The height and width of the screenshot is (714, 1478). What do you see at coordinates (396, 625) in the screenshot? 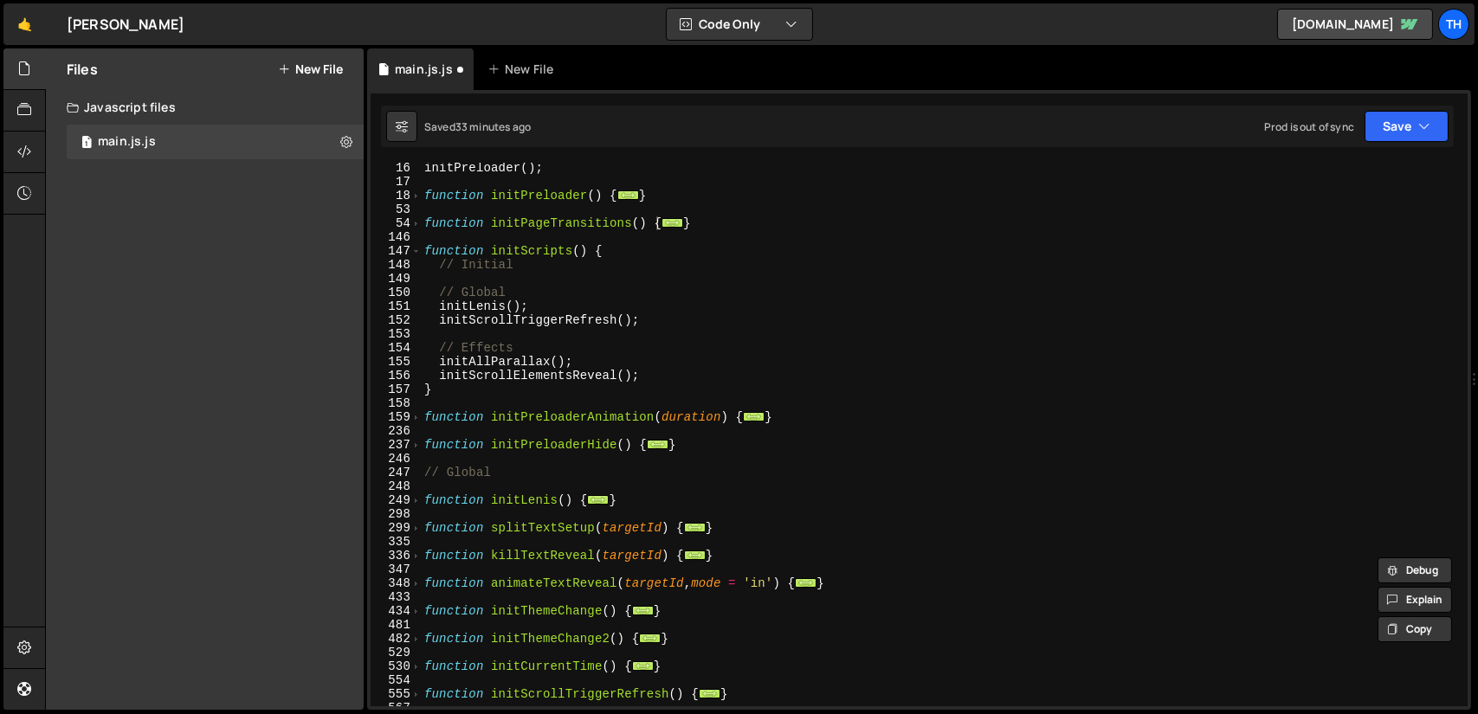
I see `div: 481` at bounding box center [396, 625].